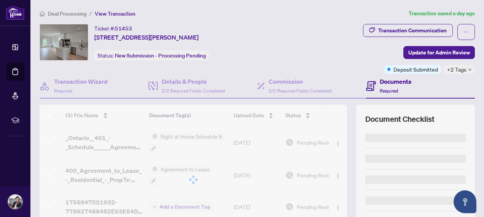 This screenshot has width=484, height=217. What do you see at coordinates (300, 81) in the screenshot?
I see `h4: Commission` at bounding box center [300, 81].